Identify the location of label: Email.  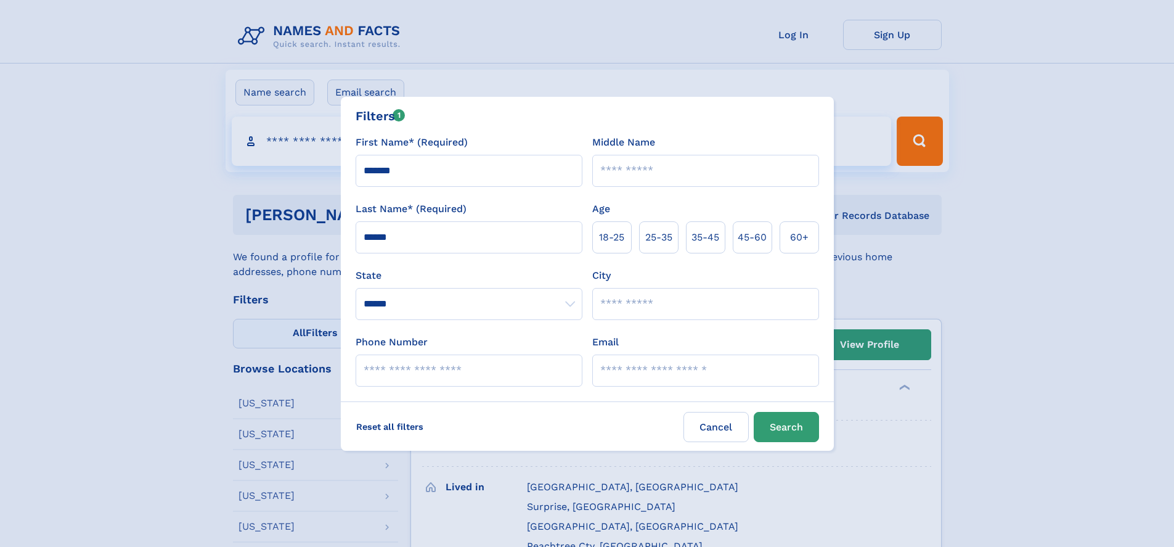
(605, 342).